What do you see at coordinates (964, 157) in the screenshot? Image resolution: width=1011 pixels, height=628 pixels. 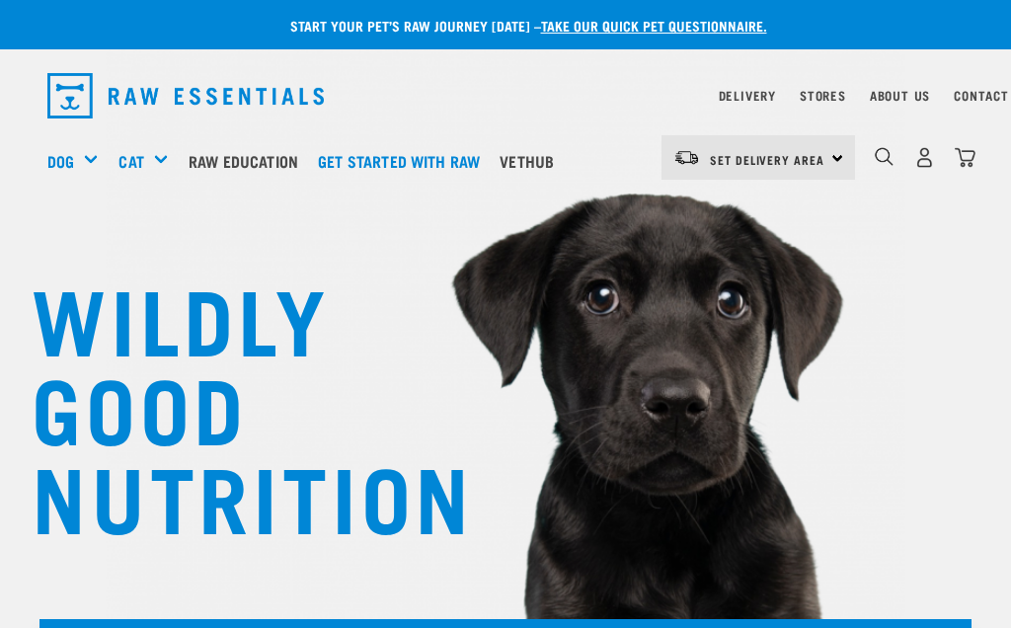 I see `img: home-icon@2x.png` at bounding box center [964, 157].